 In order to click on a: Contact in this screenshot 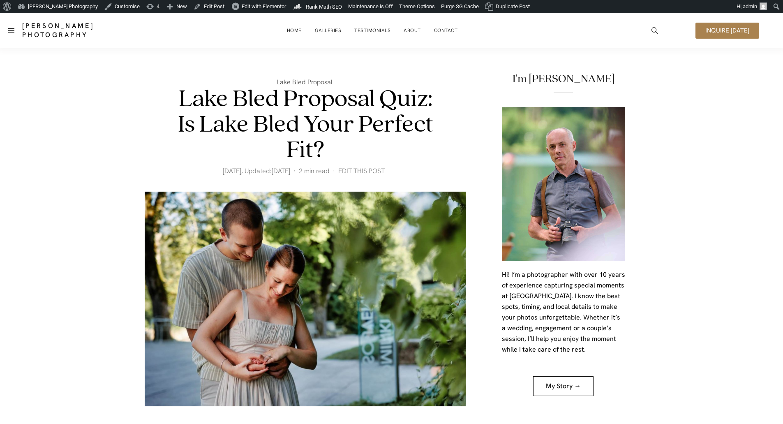, I will do `click(446, 30)`.